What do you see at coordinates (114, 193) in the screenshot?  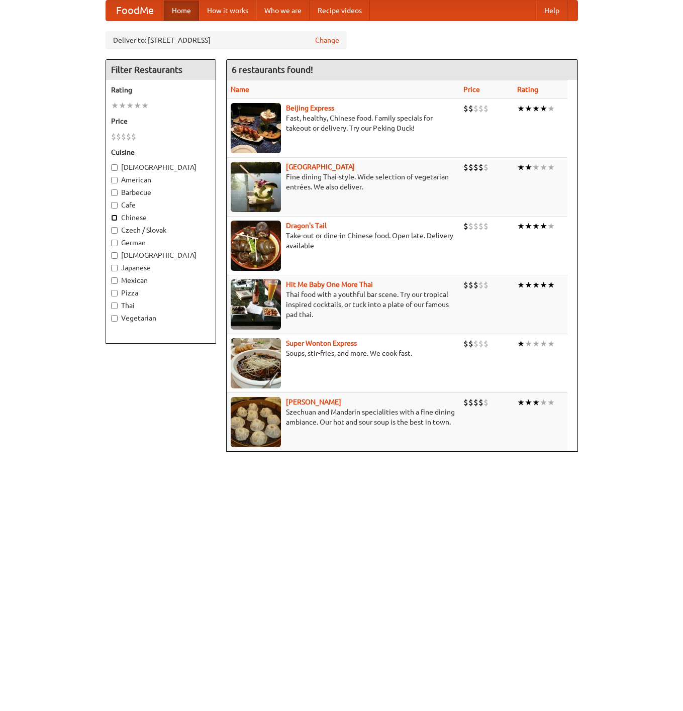 I see `input: Barbecue` at bounding box center [114, 193].